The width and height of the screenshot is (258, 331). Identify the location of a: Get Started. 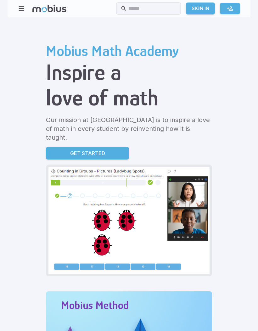
(88, 153).